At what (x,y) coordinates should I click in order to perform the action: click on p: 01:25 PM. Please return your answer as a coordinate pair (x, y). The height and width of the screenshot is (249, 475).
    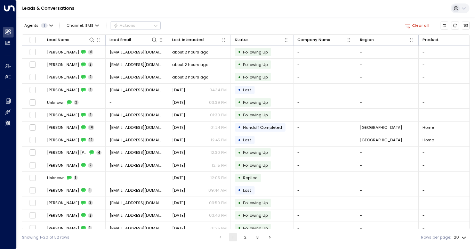
    Looking at the image, I should click on (218, 228).